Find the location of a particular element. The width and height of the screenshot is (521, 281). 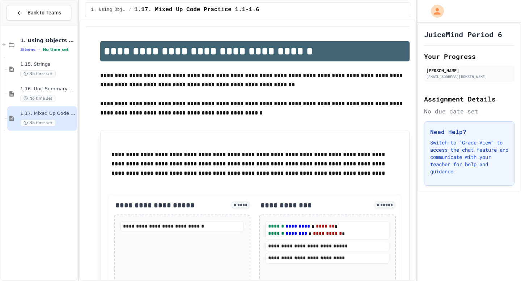

span: 1.16. Unit Summary 1a (1.1-1.6) is located at coordinates (48, 89).